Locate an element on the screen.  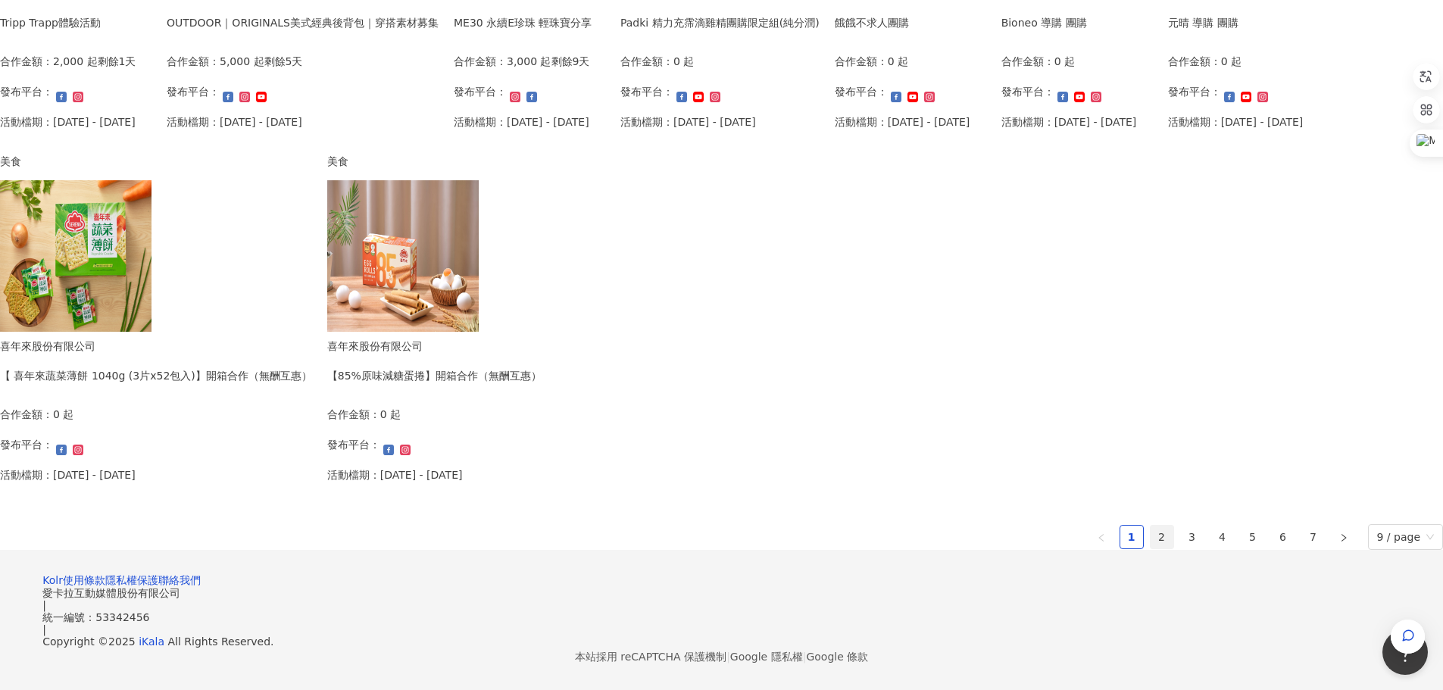
p: 3,000 起 is located at coordinates (529, 61).